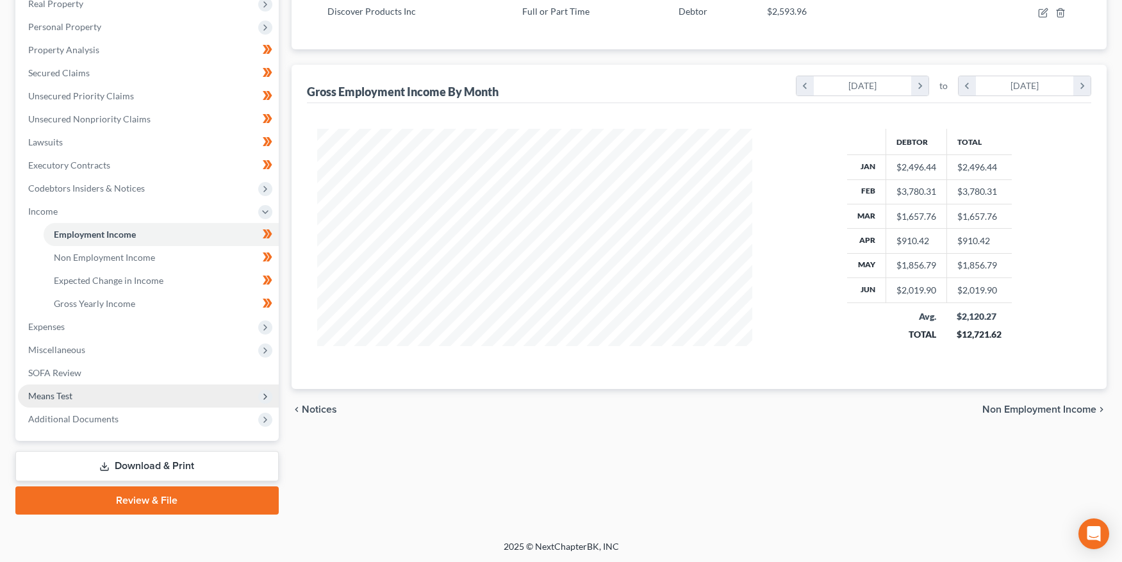  Describe the element at coordinates (787, 11) in the screenshot. I see `span: $2,593.96` at that location.